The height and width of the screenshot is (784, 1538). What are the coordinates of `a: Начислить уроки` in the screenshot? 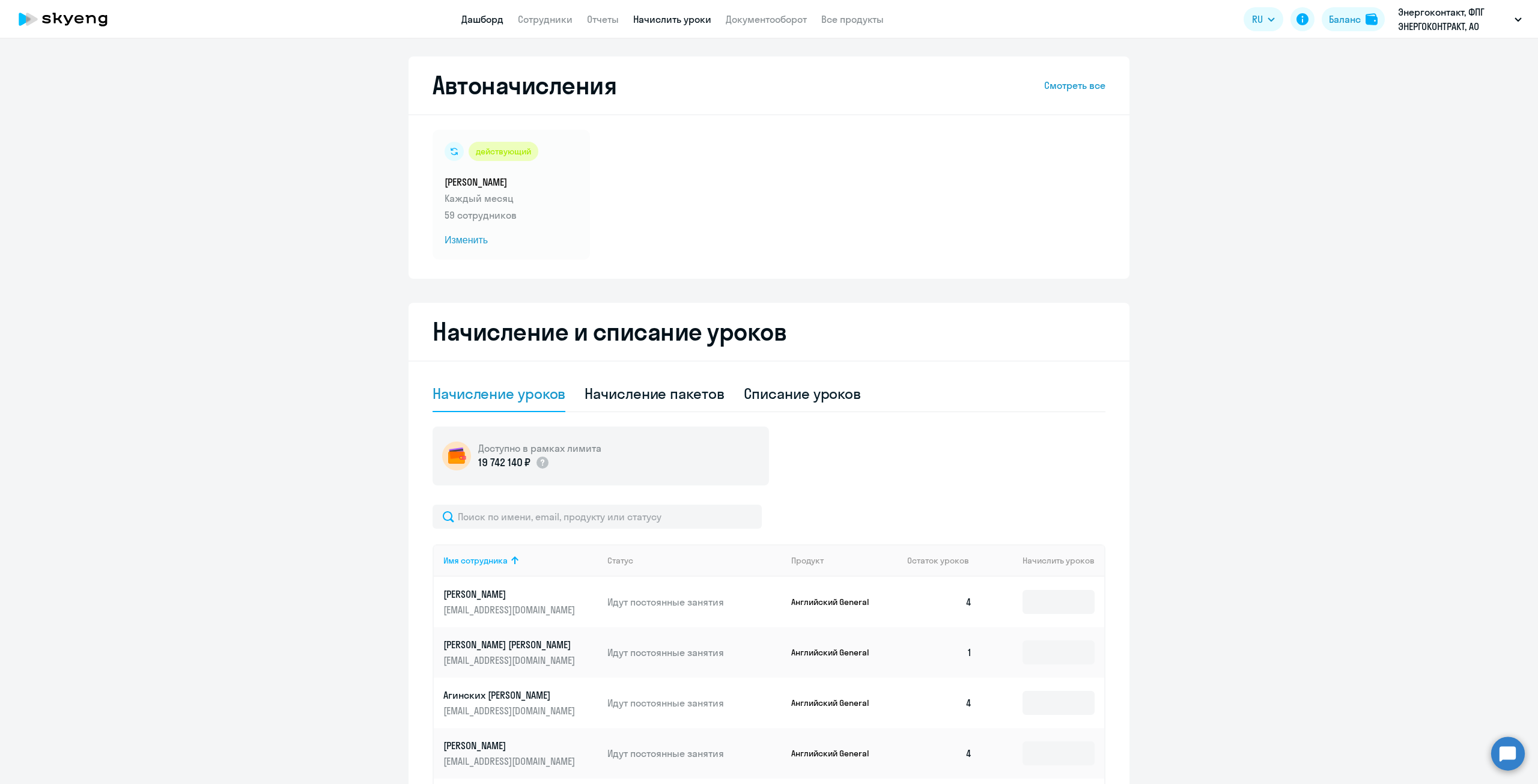 It's located at (673, 19).